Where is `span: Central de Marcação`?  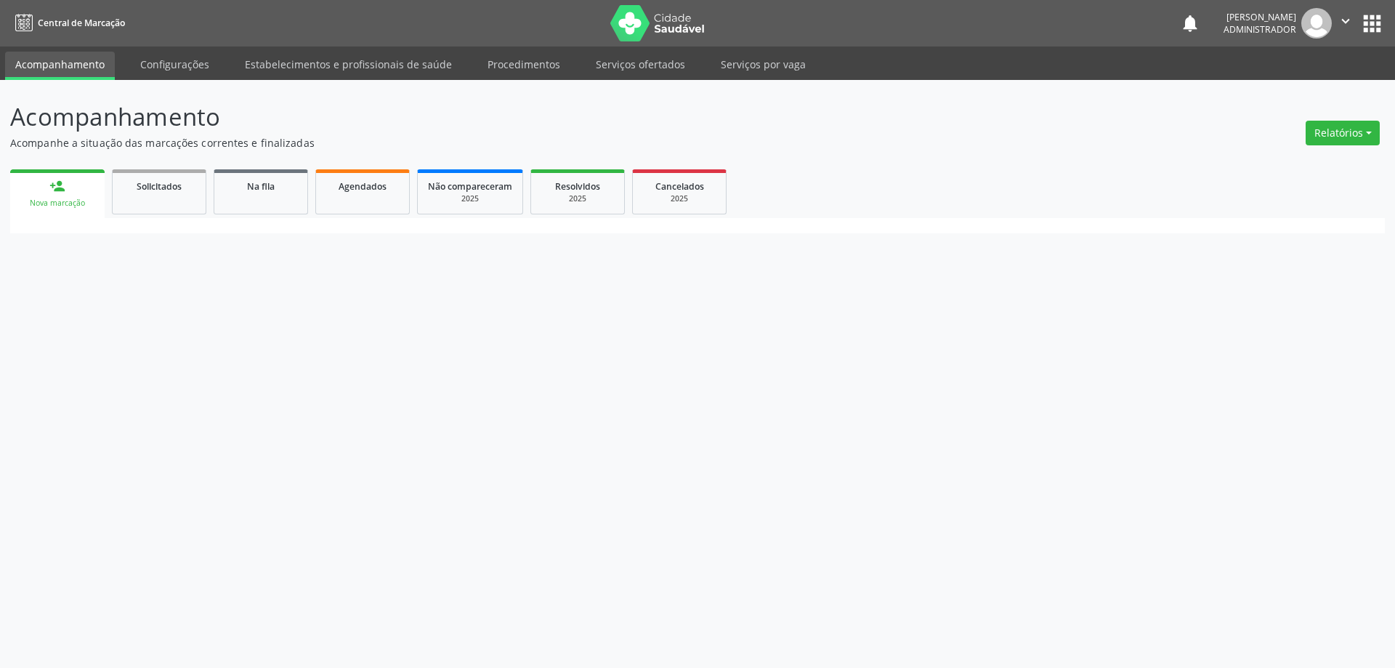
span: Central de Marcação is located at coordinates (81, 23).